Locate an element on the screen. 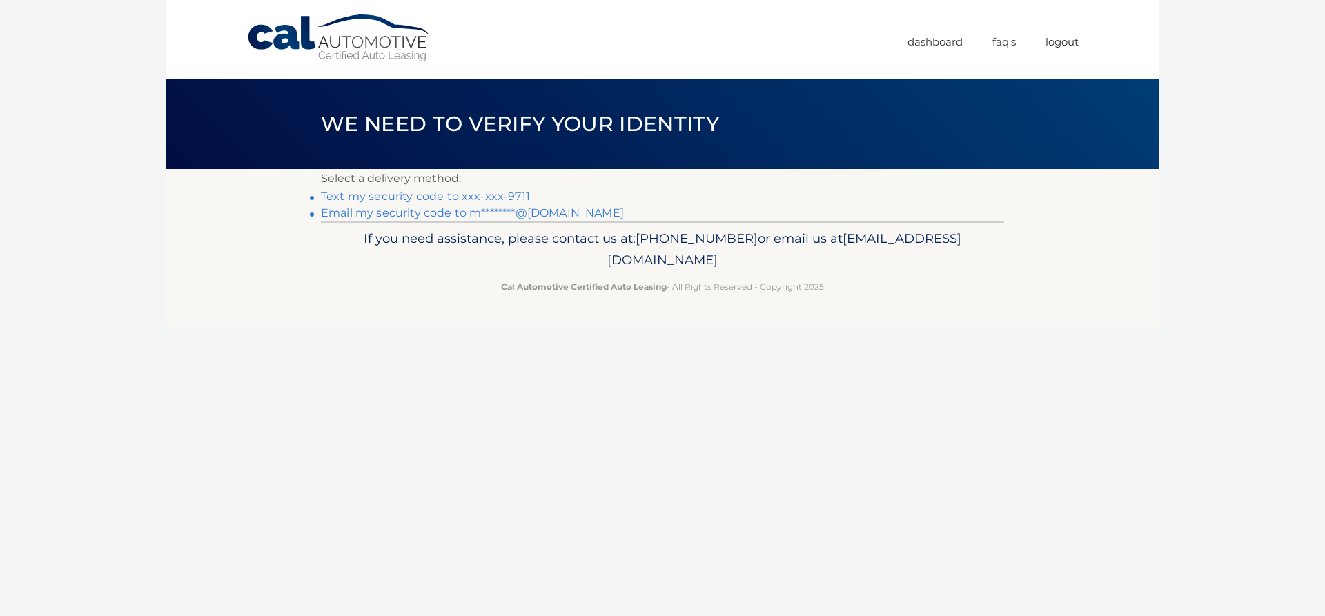 The width and height of the screenshot is (1325, 616). p: Select a delivery method: is located at coordinates (663, 179).